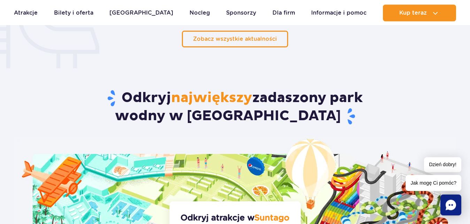 The image size is (470, 224). Describe the element at coordinates (272, 218) in the screenshot. I see `span: Suntago` at that location.